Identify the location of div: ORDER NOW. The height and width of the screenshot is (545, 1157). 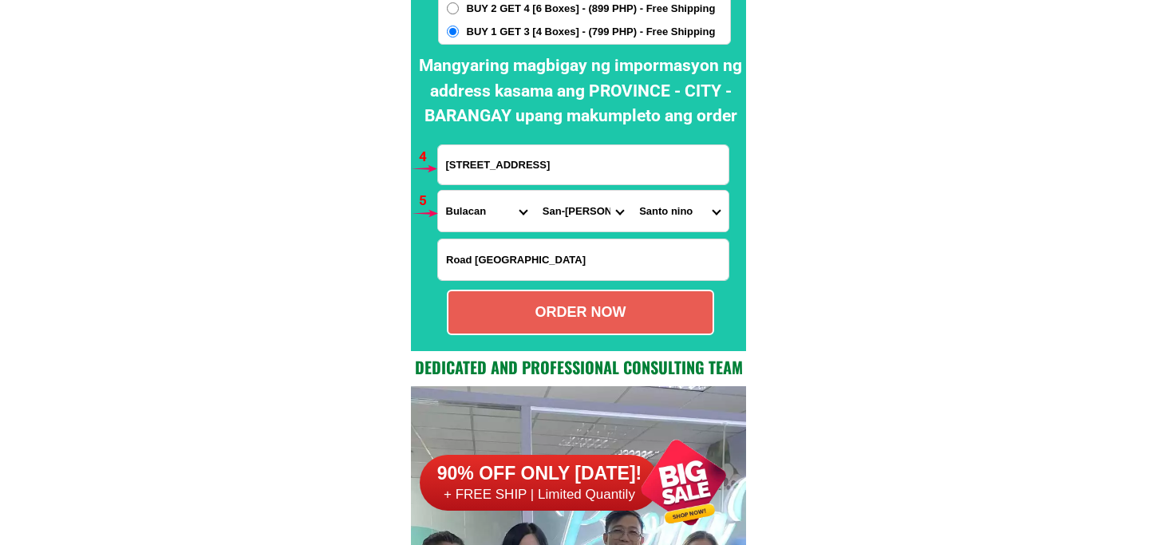
(580, 312).